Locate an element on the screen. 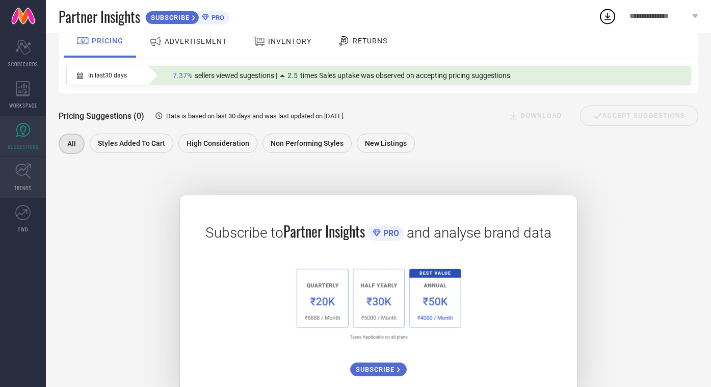 The height and width of the screenshot is (387, 711). span: INVENTORY is located at coordinates (289, 41).